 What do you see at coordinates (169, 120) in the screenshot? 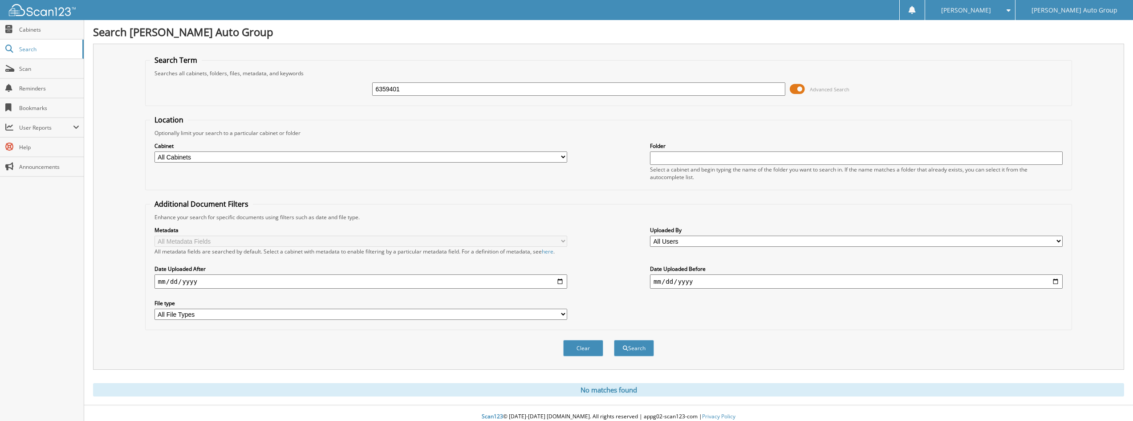
I see `legend: Location` at bounding box center [169, 120].